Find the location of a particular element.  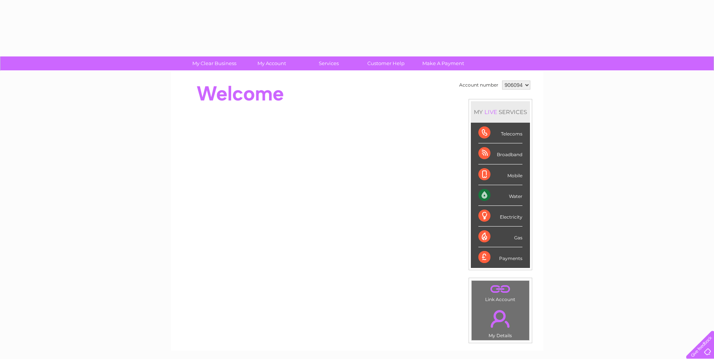

div: Electricity is located at coordinates (500, 216).